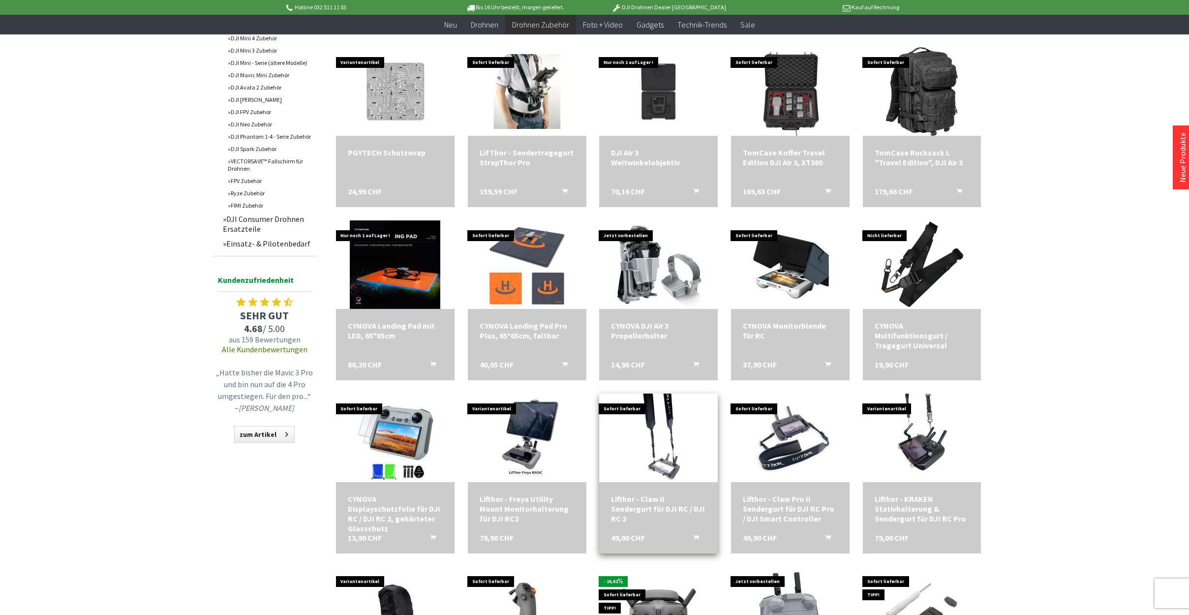  Describe the element at coordinates (395, 91) in the screenshot. I see `img: PGYTECH Schutzwrap` at that location.